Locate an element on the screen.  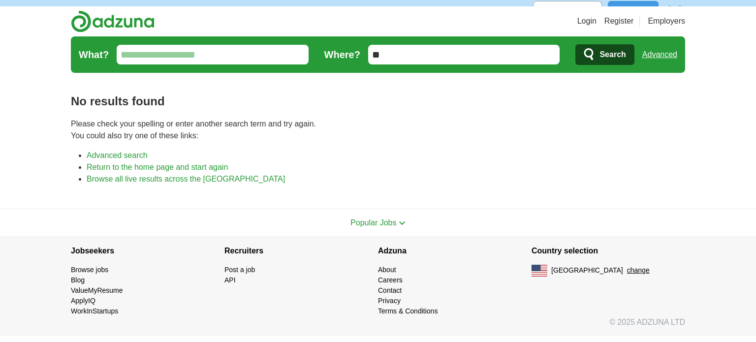
a: Privacy is located at coordinates (389, 301).